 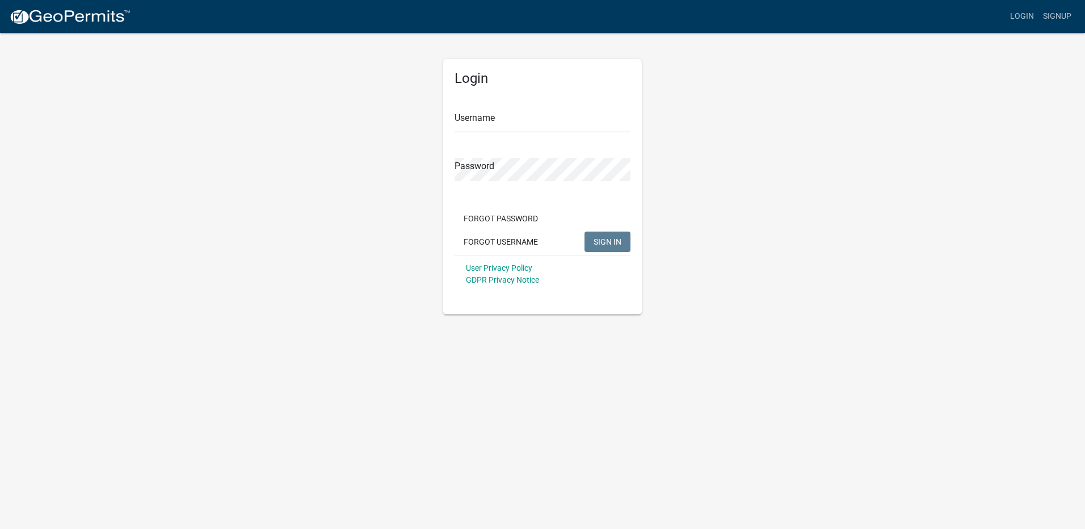 I want to click on h5: Login, so click(x=543, y=78).